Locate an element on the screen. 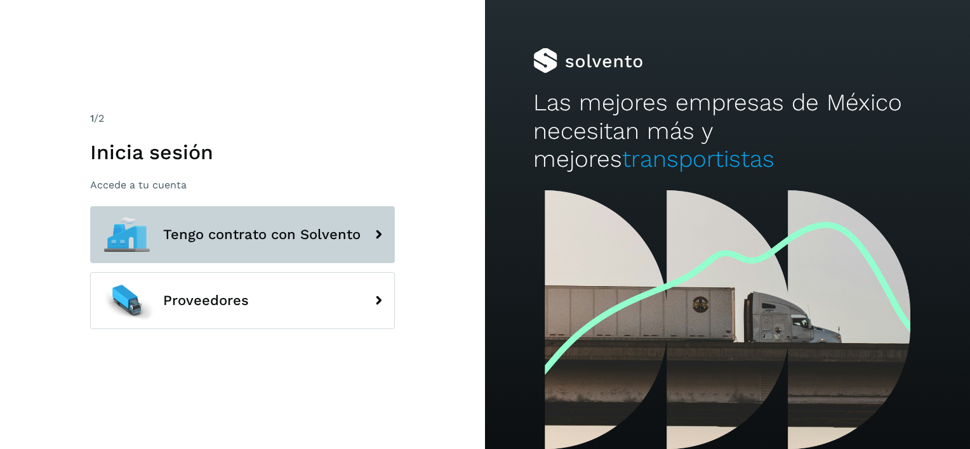 The height and width of the screenshot is (449, 970). span: transportistas is located at coordinates (698, 159).